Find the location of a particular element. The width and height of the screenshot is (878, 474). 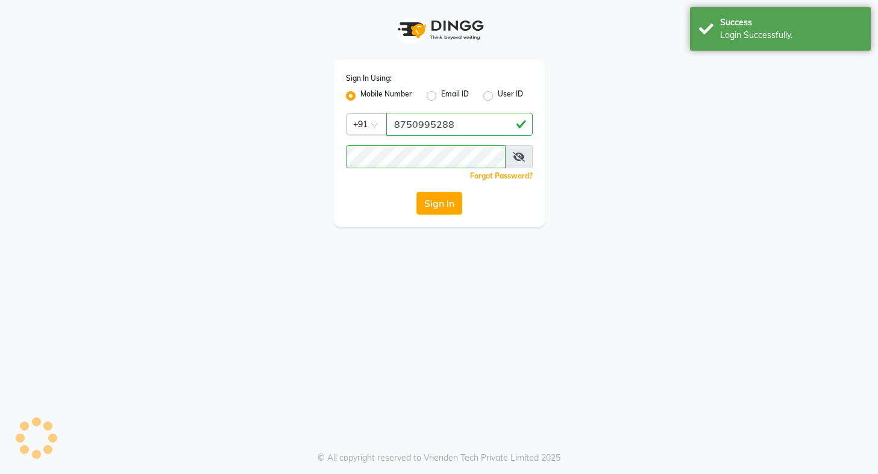

a: Forgot Password? is located at coordinates (501, 175).